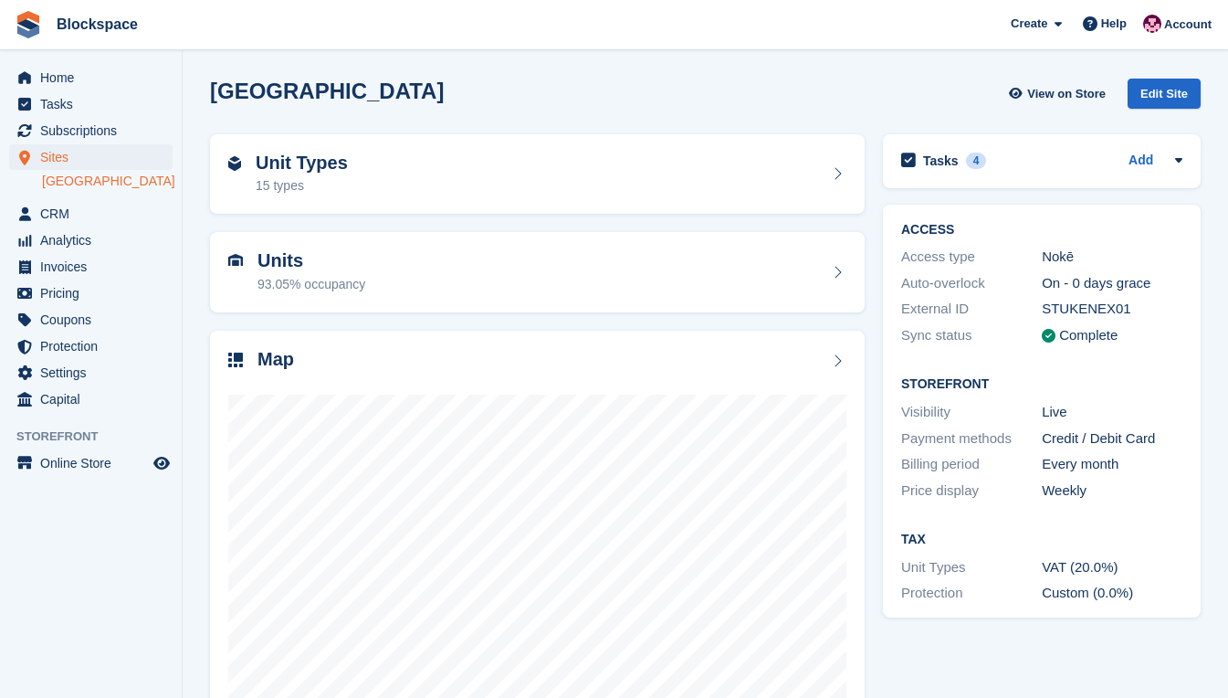 Image resolution: width=1228 pixels, height=698 pixels. I want to click on span: Help, so click(1114, 24).